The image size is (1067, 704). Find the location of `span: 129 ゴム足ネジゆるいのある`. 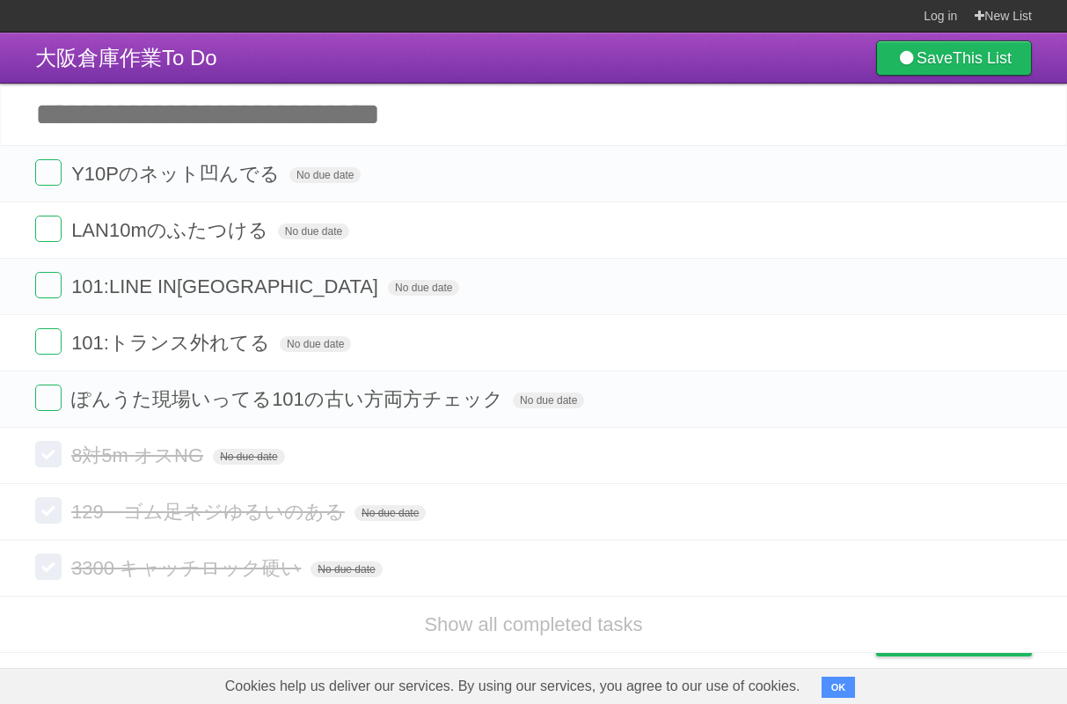

span: 129 ゴム足ネジゆるいのある is located at coordinates (210, 511).